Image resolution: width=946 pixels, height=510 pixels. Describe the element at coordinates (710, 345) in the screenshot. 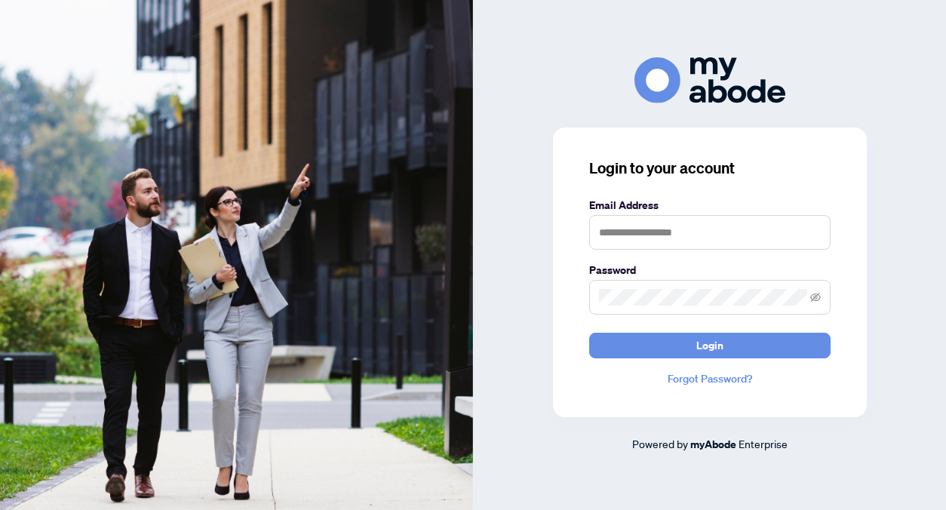

I see `span: Login` at that location.